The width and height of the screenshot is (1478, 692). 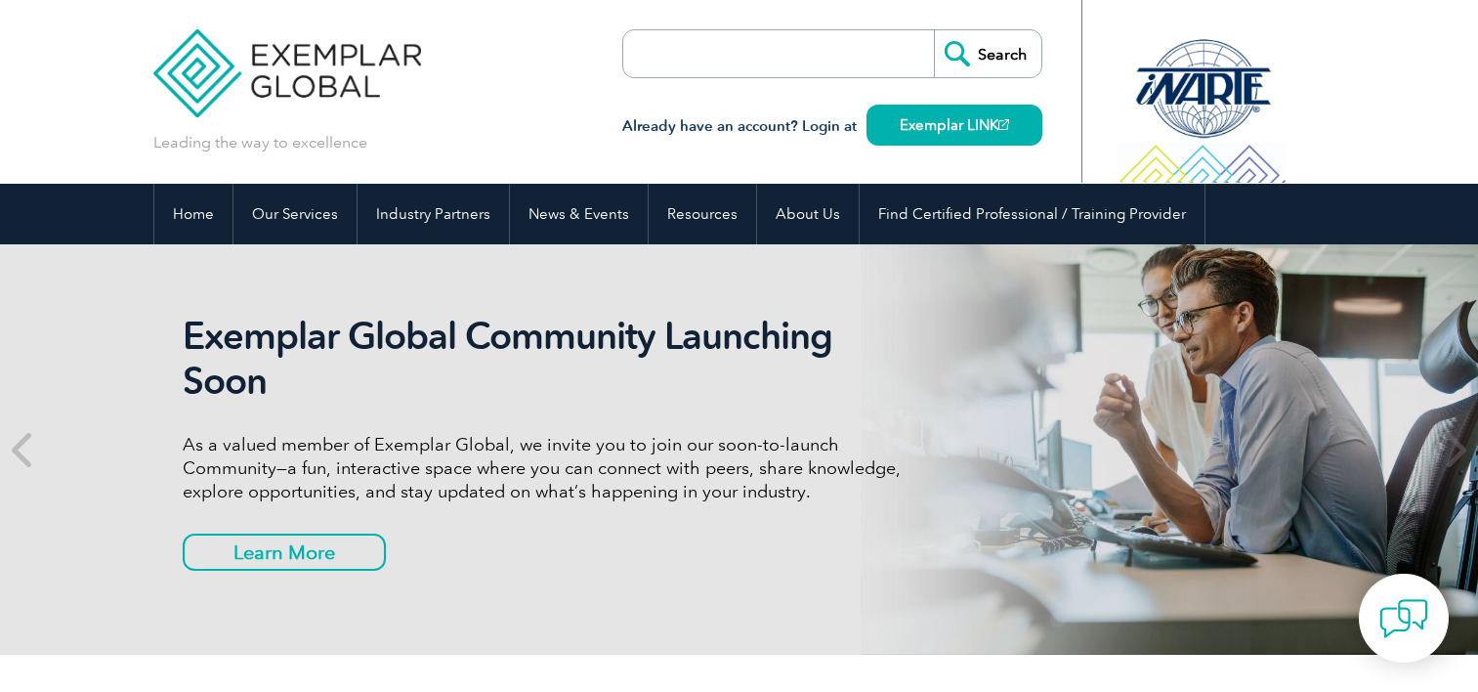 I want to click on a: Learn More, so click(x=284, y=552).